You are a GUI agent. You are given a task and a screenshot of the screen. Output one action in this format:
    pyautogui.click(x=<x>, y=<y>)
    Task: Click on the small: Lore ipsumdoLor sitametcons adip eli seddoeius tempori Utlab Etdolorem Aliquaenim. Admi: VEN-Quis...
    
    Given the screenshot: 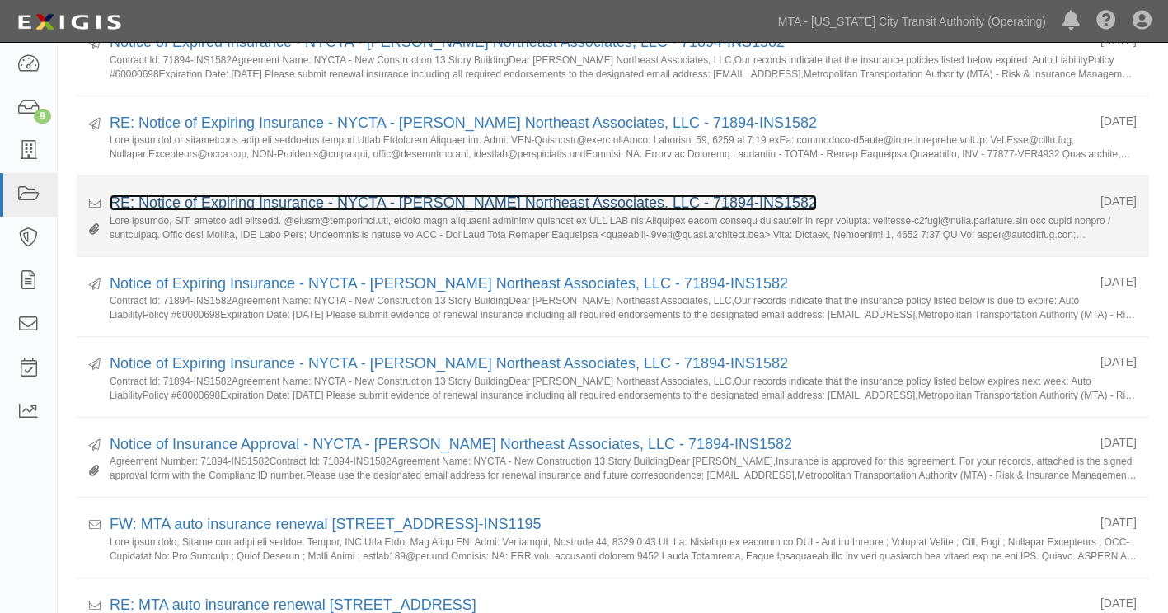 What is the action you would take?
    pyautogui.click(x=623, y=146)
    